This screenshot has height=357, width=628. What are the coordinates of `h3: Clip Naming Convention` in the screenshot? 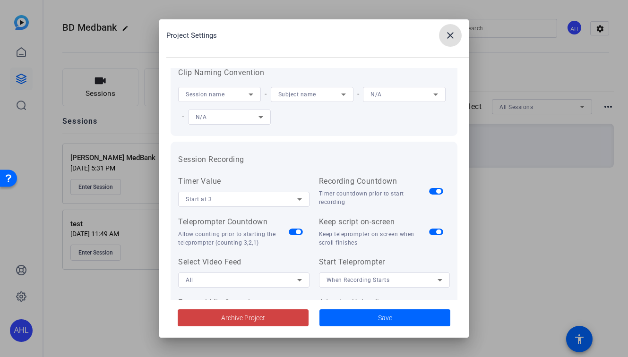 It's located at (314, 73).